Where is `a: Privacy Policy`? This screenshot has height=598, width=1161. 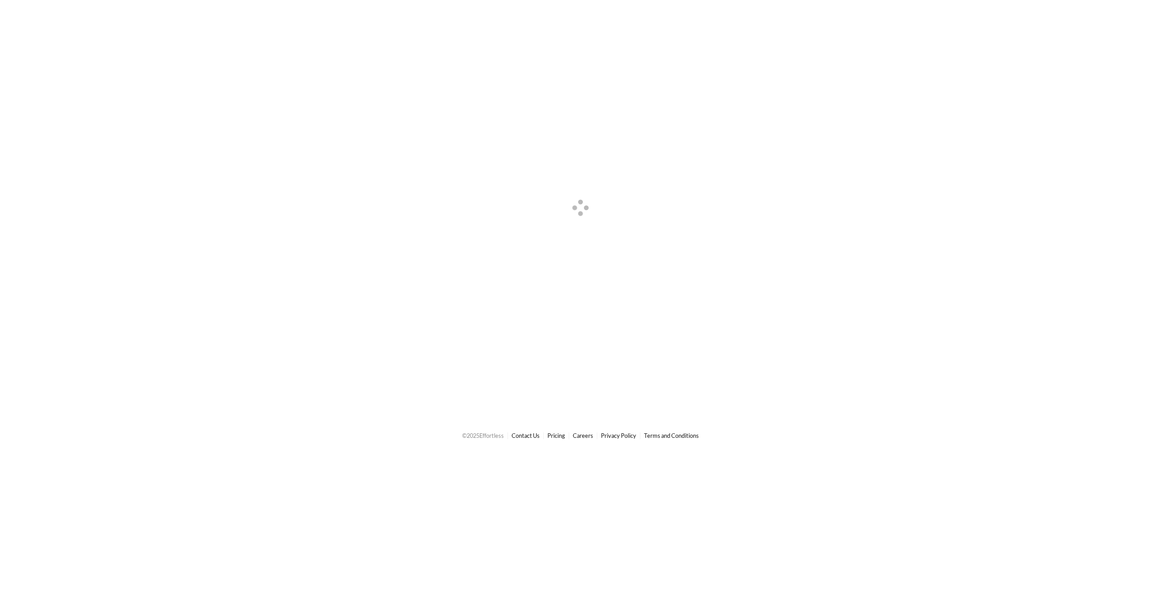
a: Privacy Policy is located at coordinates (618, 435).